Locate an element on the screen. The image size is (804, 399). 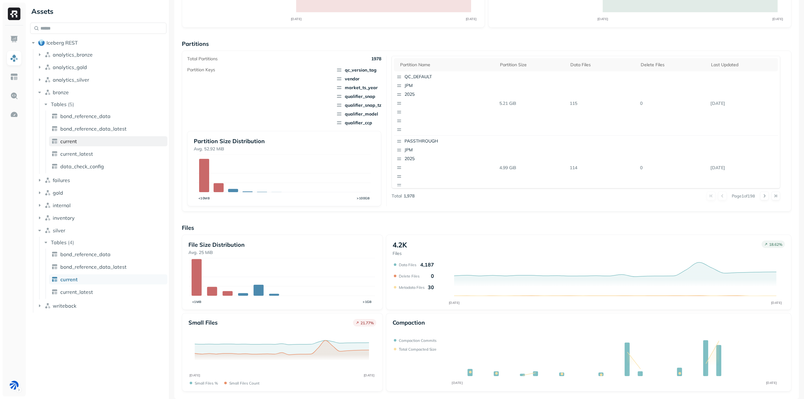
p: Total Partitions is located at coordinates (202, 59).